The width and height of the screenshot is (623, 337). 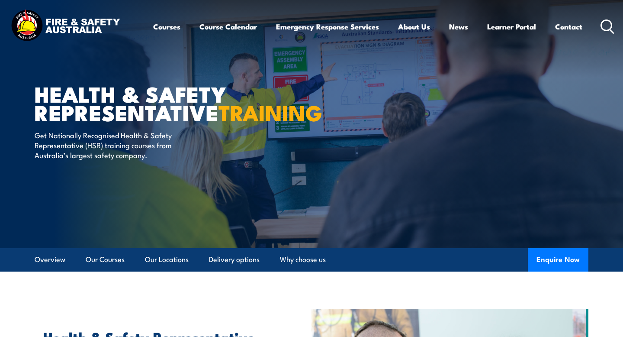 I want to click on a: Our Locations, so click(x=167, y=259).